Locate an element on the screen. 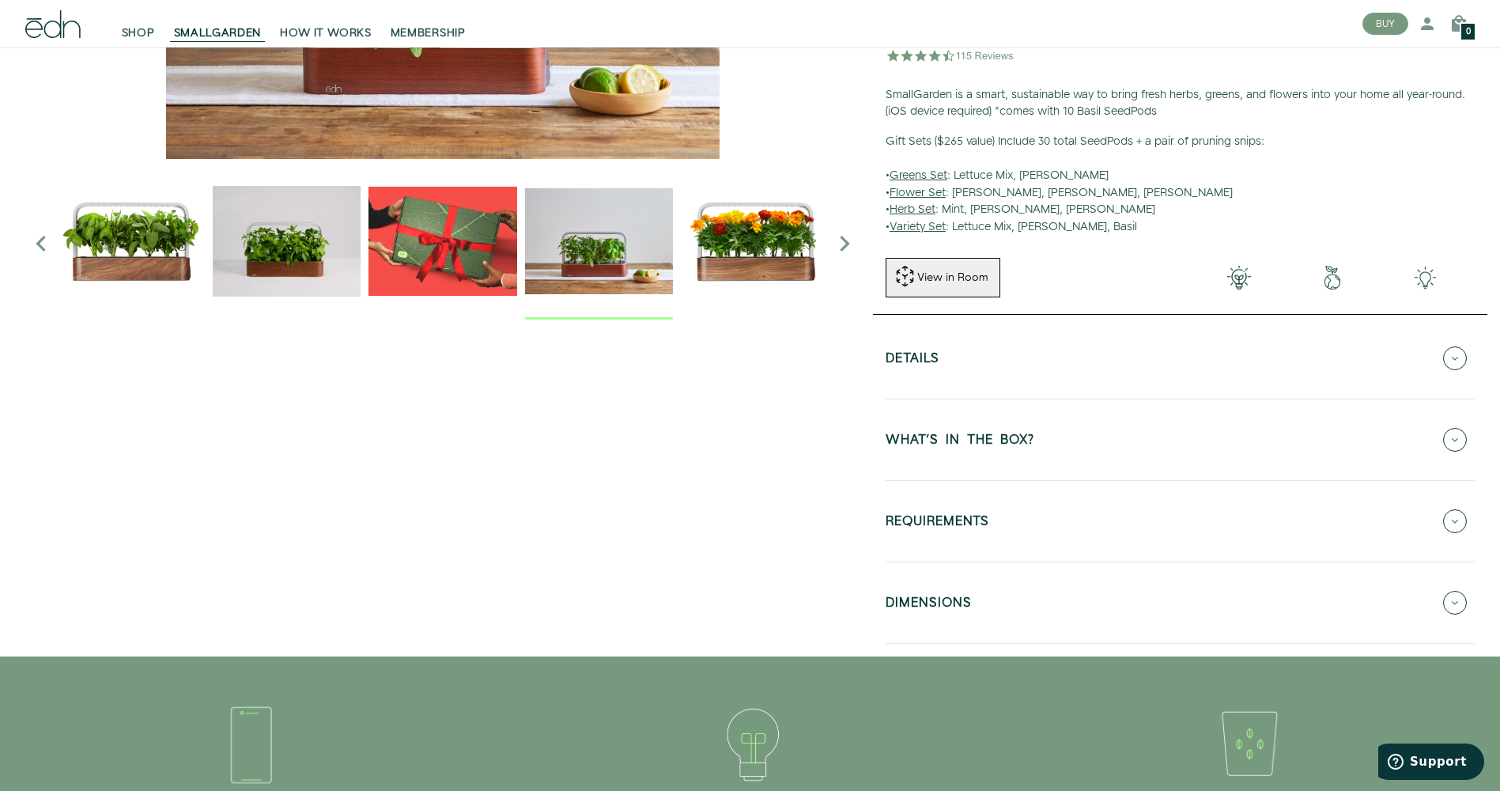 The image size is (1500, 791). b: Gift Sets ($265 value) Include 30 total SeedPods + a pair of pruning snips: is located at coordinates (1075, 142).